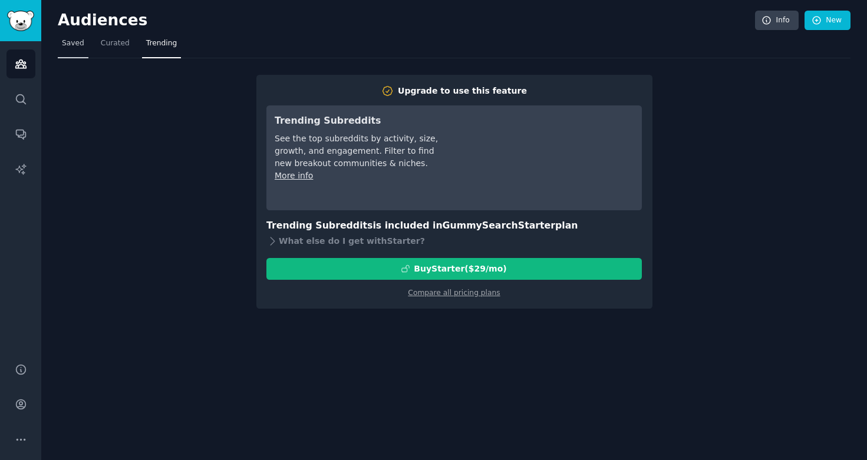 Image resolution: width=867 pixels, height=460 pixels. What do you see at coordinates (357, 151) in the screenshot?
I see `div: See the top subreddits by activity, size, growth, and engagement. Filter to find new breakout com...` at bounding box center [357, 151].